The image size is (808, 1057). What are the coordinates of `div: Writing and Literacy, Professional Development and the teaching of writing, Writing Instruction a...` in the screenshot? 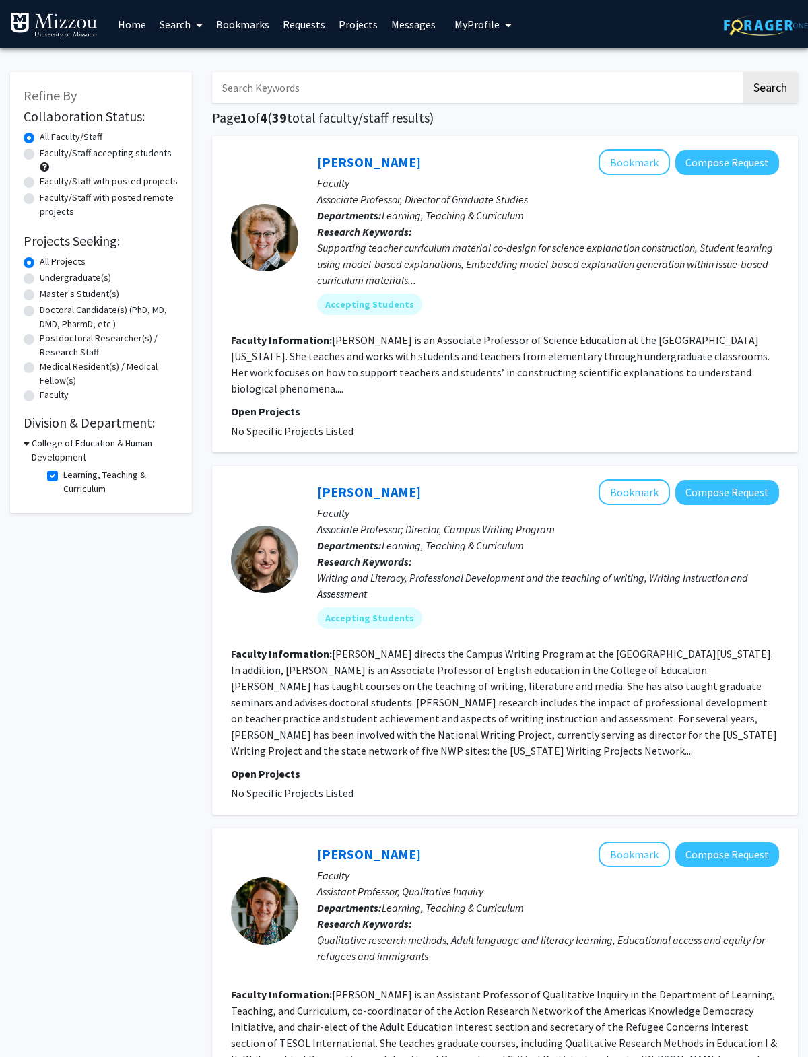 It's located at (548, 586).